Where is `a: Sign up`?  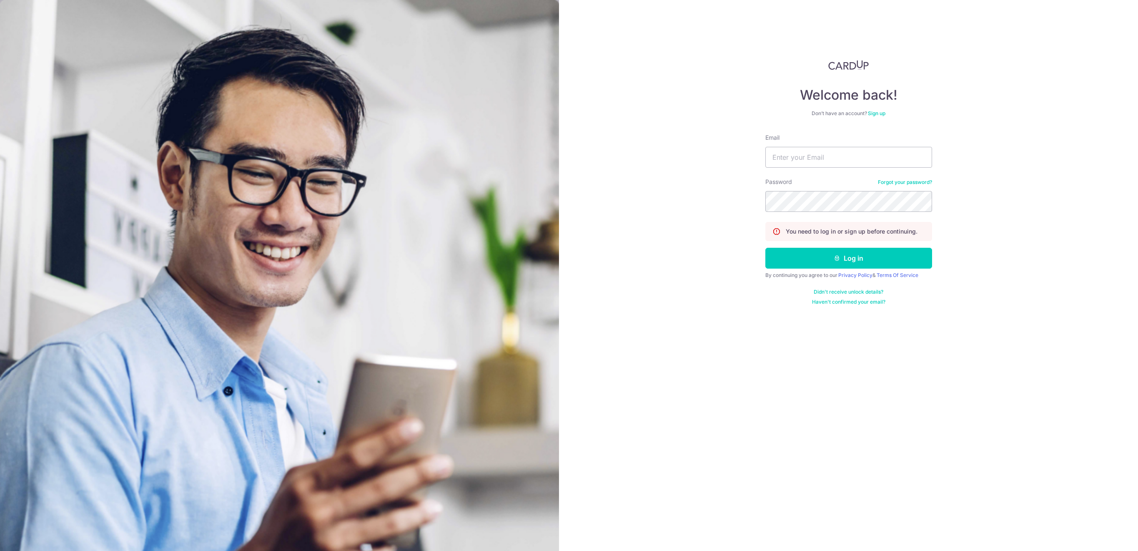
a: Sign up is located at coordinates (877, 113).